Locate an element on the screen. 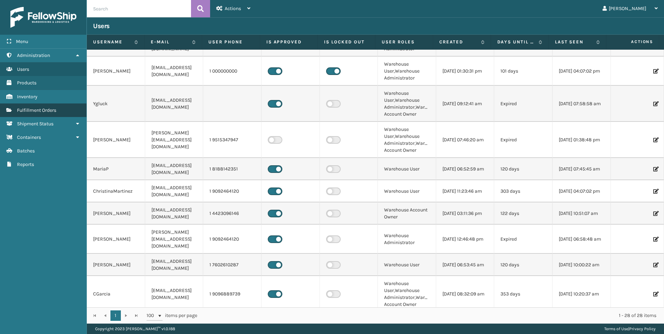 The height and width of the screenshot is (334, 664). td: 1 9096889739 is located at coordinates (232, 294).